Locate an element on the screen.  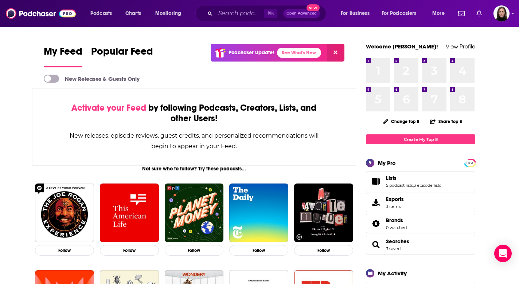
img: This American Life is located at coordinates (129, 213).